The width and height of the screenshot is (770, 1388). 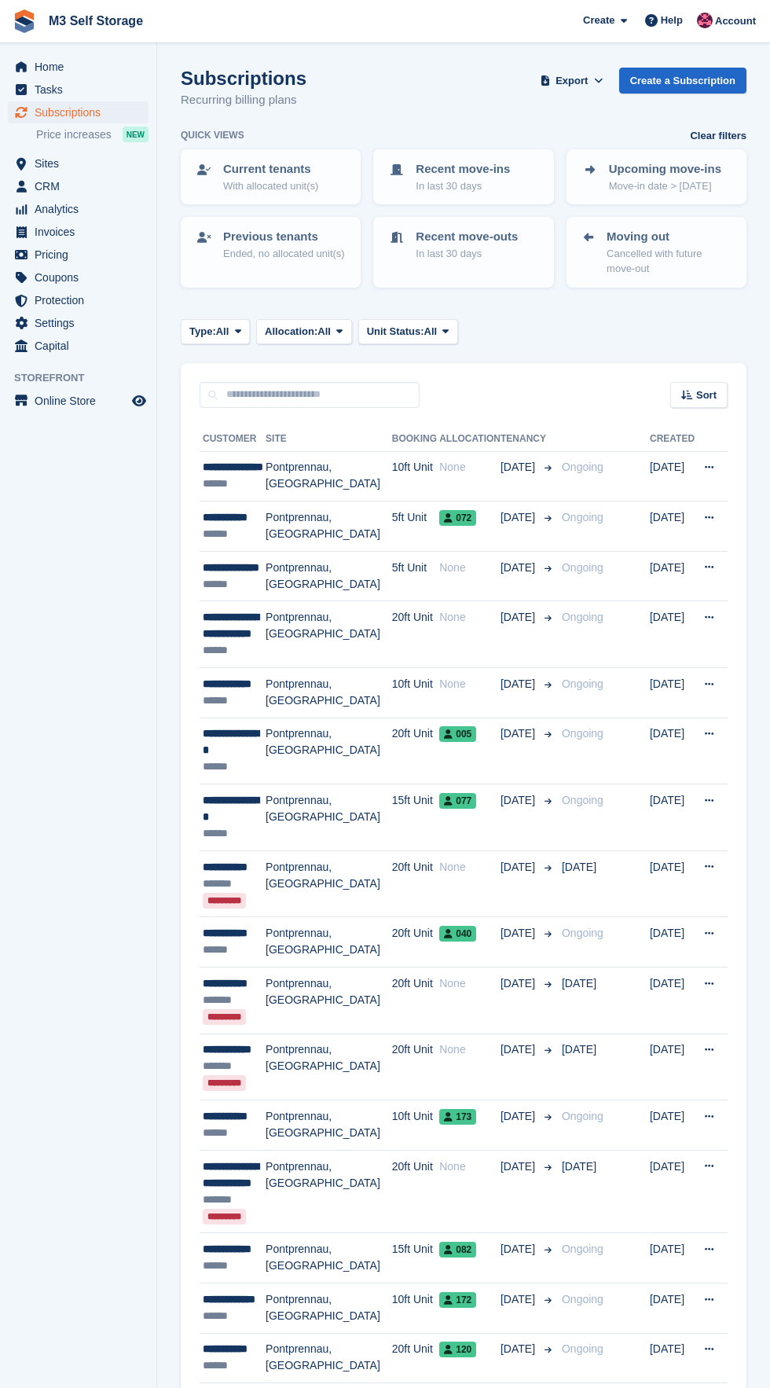 I want to click on p: Recent move-ins, so click(x=463, y=169).